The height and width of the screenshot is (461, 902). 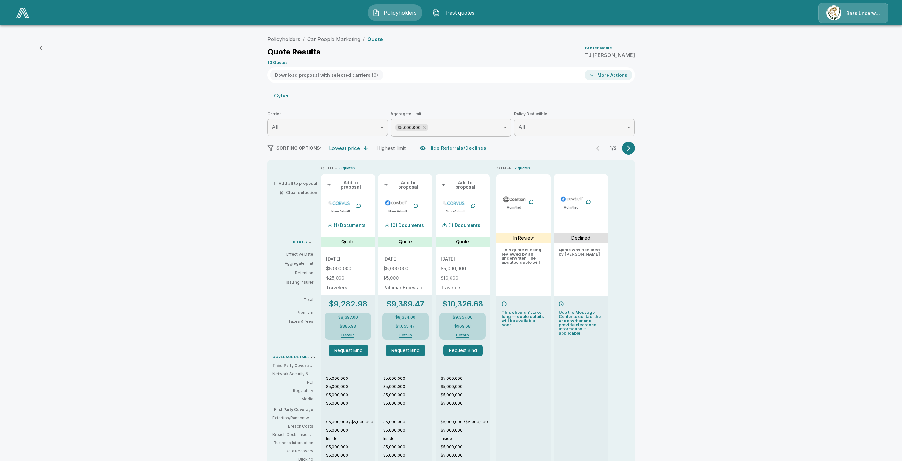 I want to click on span: Carrier, so click(x=328, y=114).